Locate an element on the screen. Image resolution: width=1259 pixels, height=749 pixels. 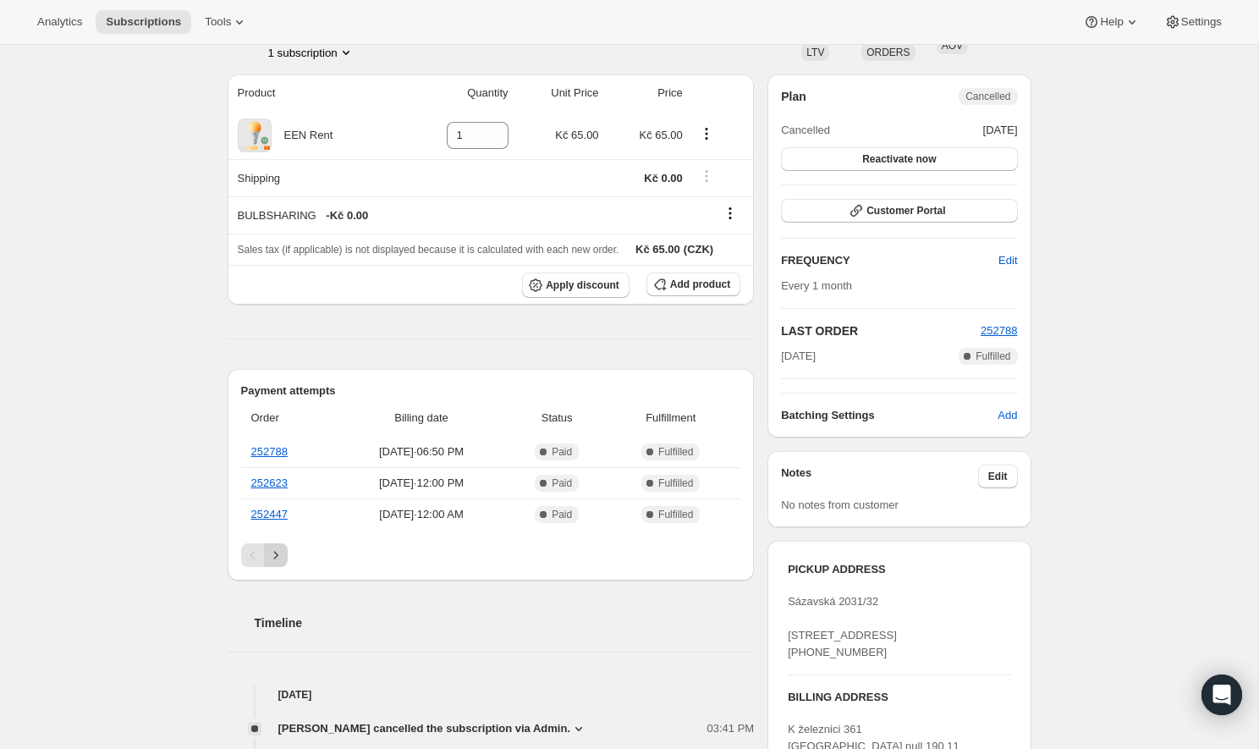
div: BULBSHARING is located at coordinates (460, 216).